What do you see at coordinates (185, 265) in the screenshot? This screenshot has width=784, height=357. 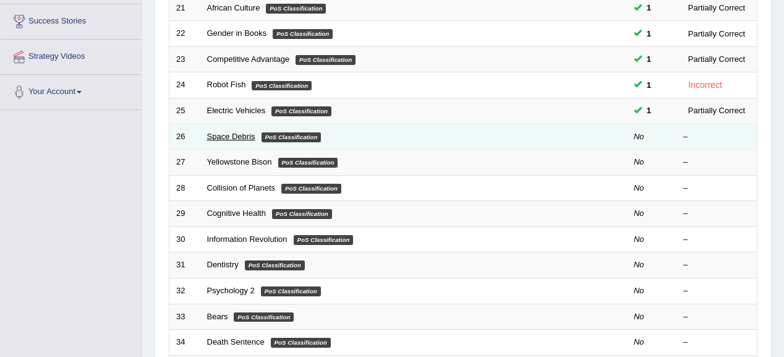 I see `td: 31` at bounding box center [185, 265].